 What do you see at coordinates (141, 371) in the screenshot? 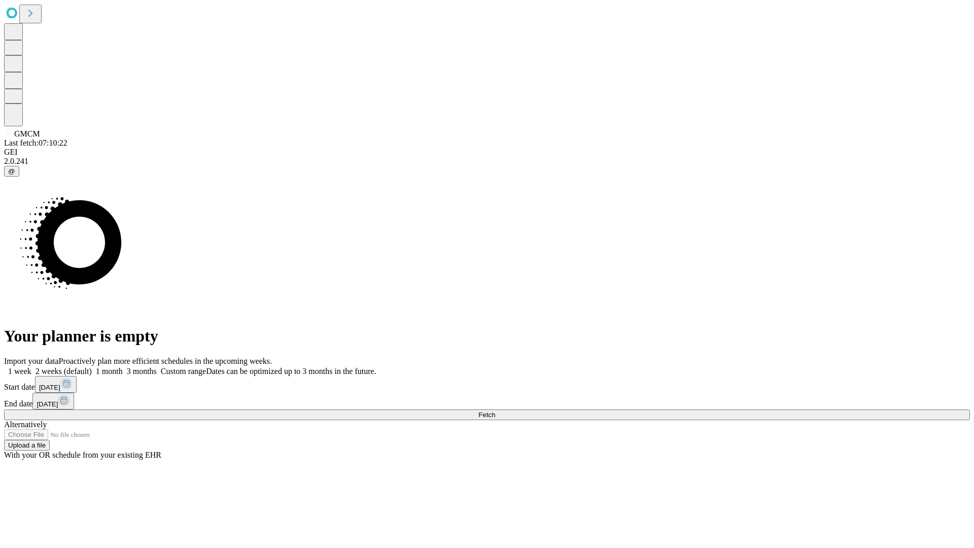
I see `span: 3 months` at bounding box center [141, 371].